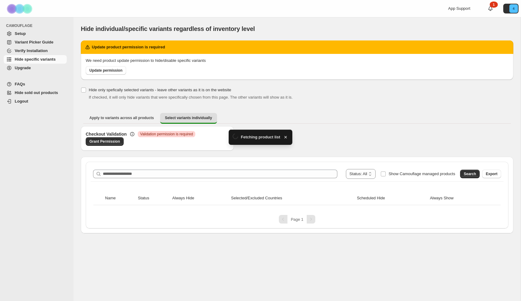  What do you see at coordinates (470, 174) in the screenshot?
I see `button: Search` at bounding box center [470, 174].